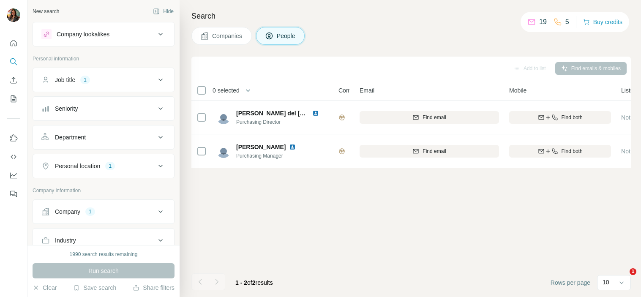 The height and width of the screenshot is (297, 641). What do you see at coordinates (606, 282) in the screenshot?
I see `p: 10` at bounding box center [606, 282].